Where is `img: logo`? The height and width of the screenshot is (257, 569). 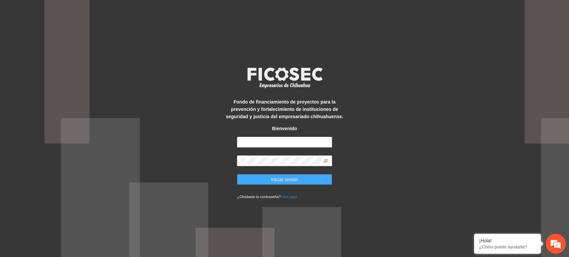 img: logo is located at coordinates (285, 78).